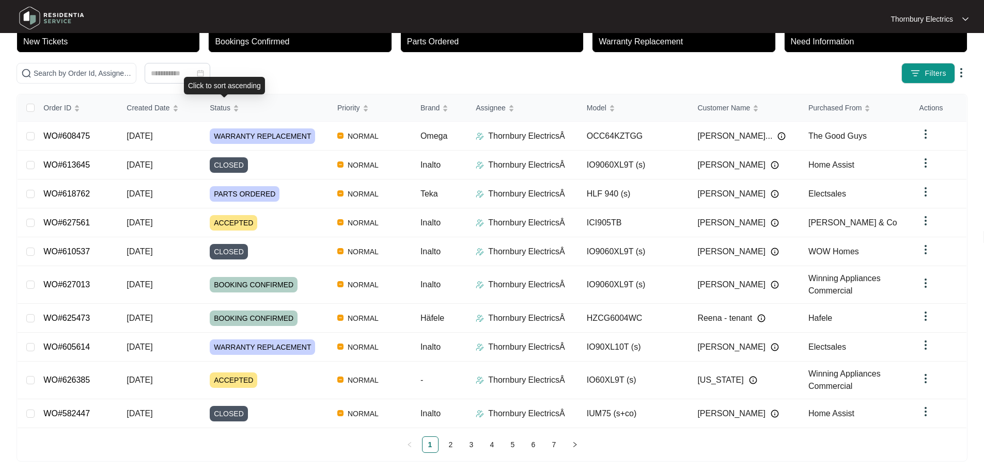  I want to click on img: residentia service logo, so click(52, 18).